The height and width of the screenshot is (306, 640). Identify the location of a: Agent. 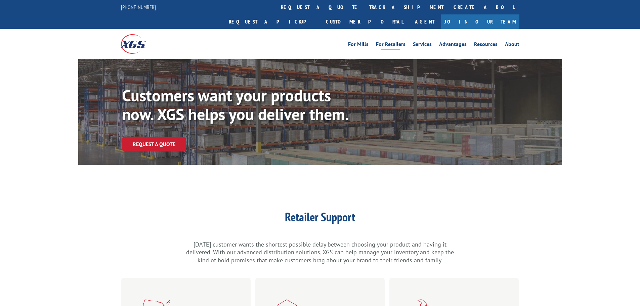
(425, 22).